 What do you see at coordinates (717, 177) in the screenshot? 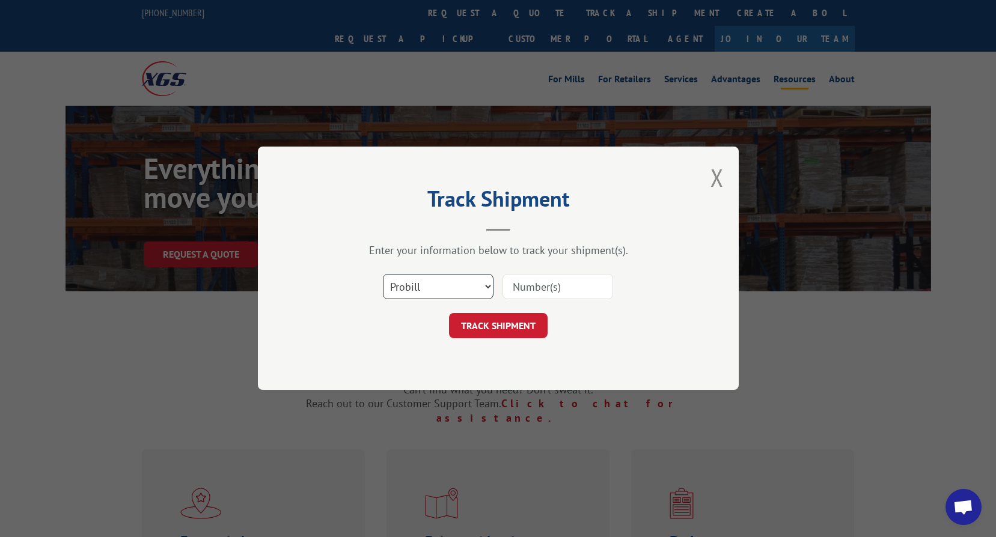
I see `button: Close modal` at bounding box center [717, 177].